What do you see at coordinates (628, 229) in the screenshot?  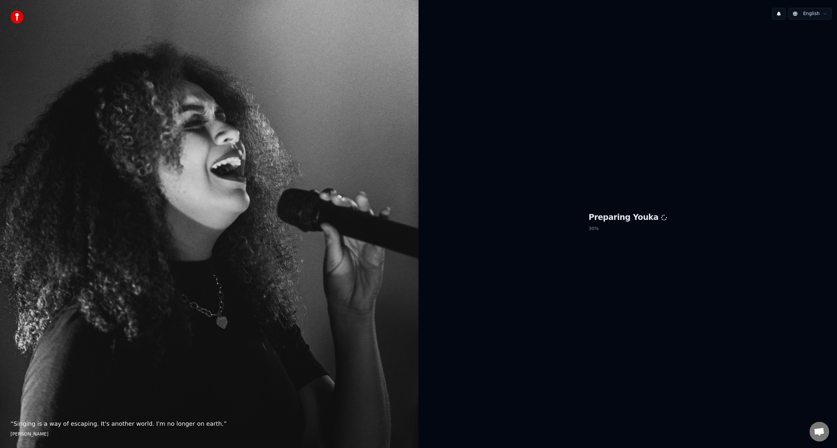 I see `p: 30 %` at bounding box center [628, 229].